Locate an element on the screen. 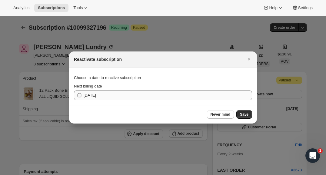  button: Settings is located at coordinates (303, 8).